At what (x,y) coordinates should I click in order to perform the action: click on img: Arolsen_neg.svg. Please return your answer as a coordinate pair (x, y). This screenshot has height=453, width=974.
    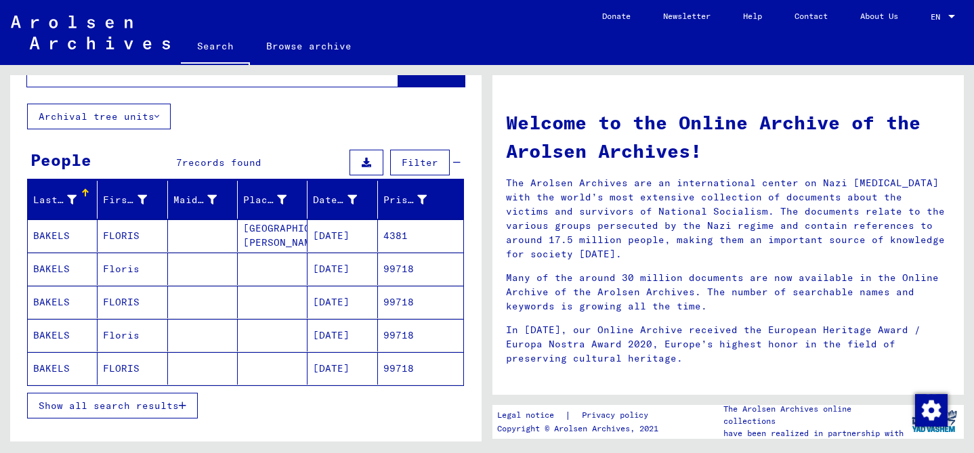
    Looking at the image, I should click on (90, 32).